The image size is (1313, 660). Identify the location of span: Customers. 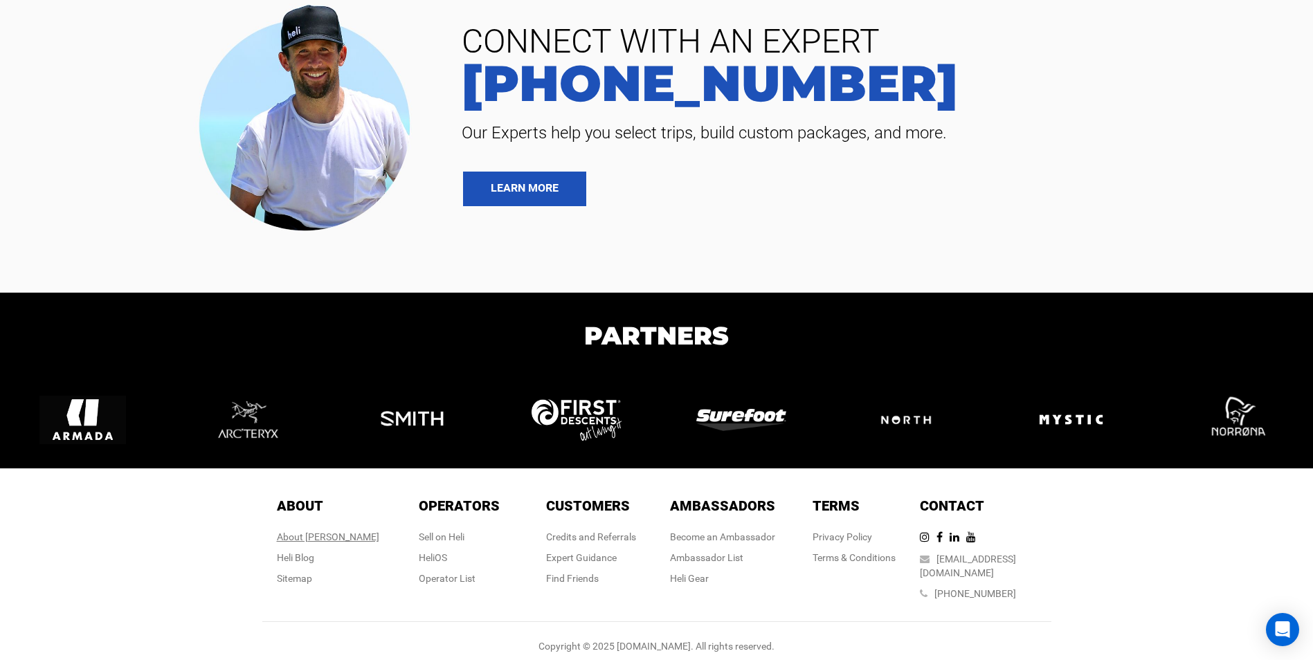
(588, 506).